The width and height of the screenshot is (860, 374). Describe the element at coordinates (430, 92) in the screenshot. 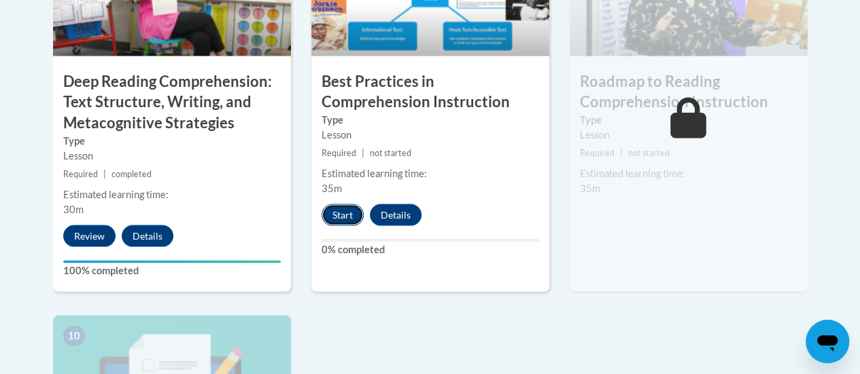

I see `h3: Best Practices in Comprehension Instruction` at that location.